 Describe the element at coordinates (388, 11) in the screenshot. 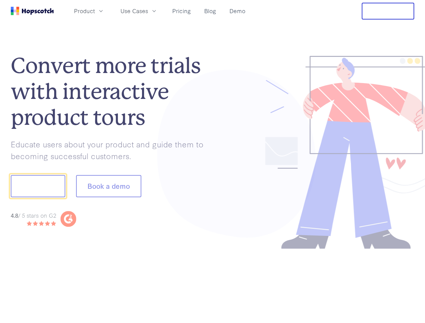

I see `a: Free Trial` at that location.